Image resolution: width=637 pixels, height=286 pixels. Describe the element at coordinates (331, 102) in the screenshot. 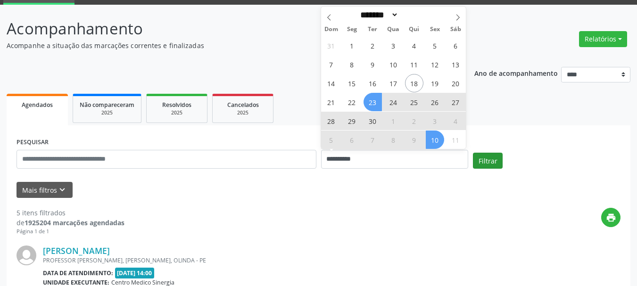

I see `span: Setembro 21, 2025` at that location.